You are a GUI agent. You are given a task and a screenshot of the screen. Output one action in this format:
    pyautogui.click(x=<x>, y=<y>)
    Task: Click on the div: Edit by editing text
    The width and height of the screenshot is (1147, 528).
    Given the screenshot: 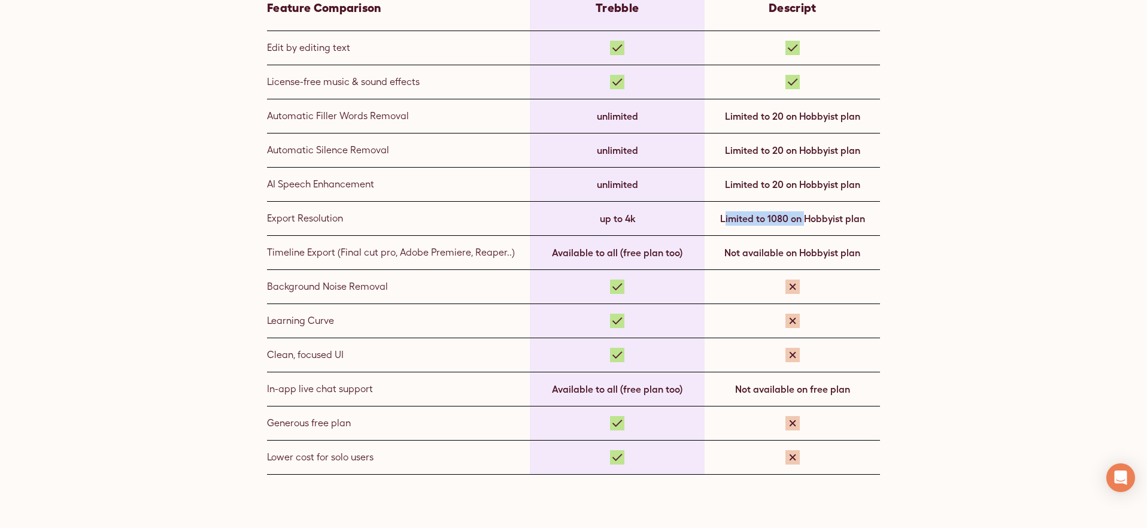 What is the action you would take?
    pyautogui.click(x=391, y=48)
    